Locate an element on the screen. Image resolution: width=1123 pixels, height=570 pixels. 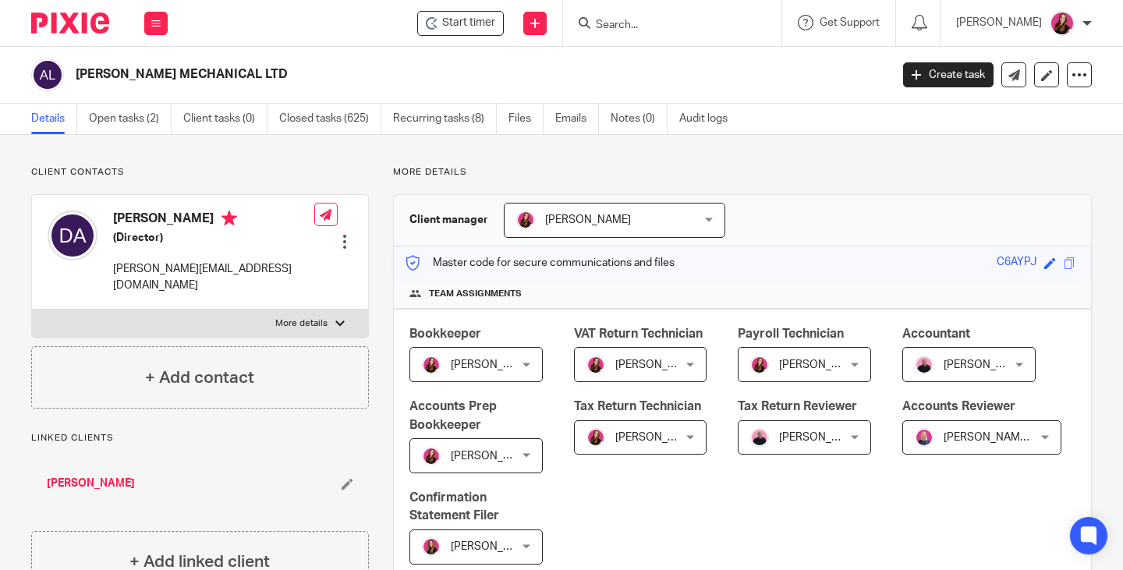
span: Bookkeeper is located at coordinates (445, 334).